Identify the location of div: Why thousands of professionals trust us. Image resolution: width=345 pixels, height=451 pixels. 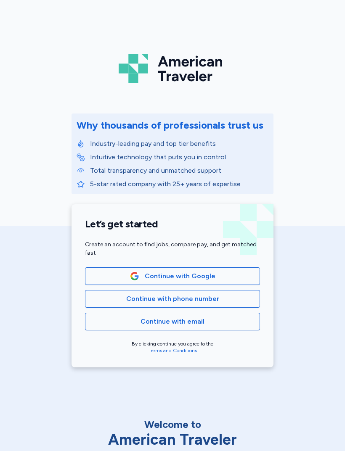
(170, 125).